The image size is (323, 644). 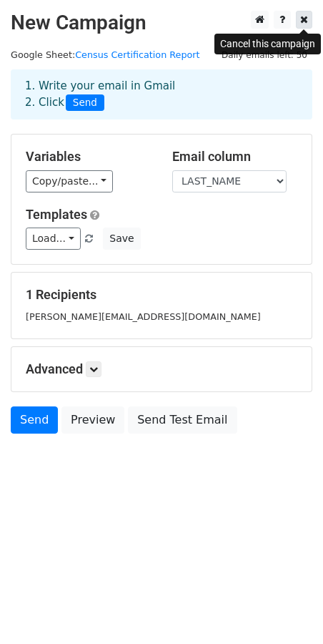 What do you see at coordinates (162, 94) in the screenshot?
I see `div: 1. Write your email in Gmail 2. Click` at bounding box center [162, 94].